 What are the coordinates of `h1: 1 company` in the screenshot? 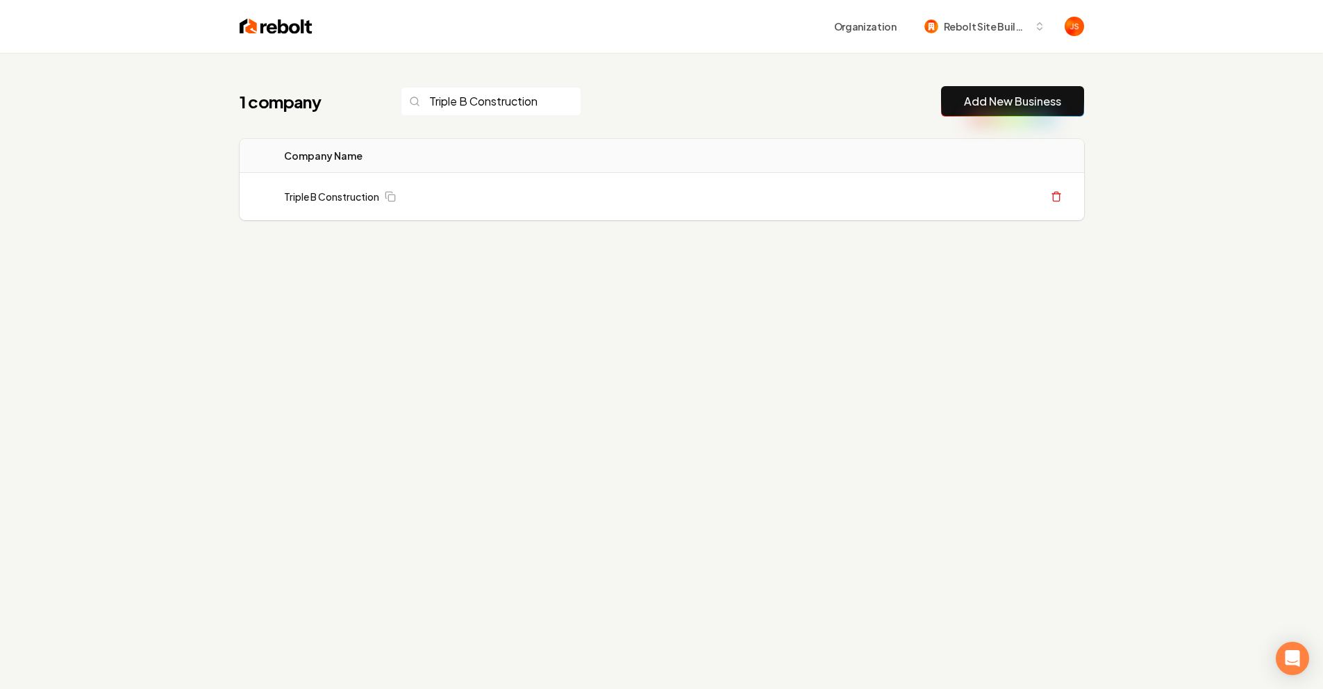 It's located at (306, 101).